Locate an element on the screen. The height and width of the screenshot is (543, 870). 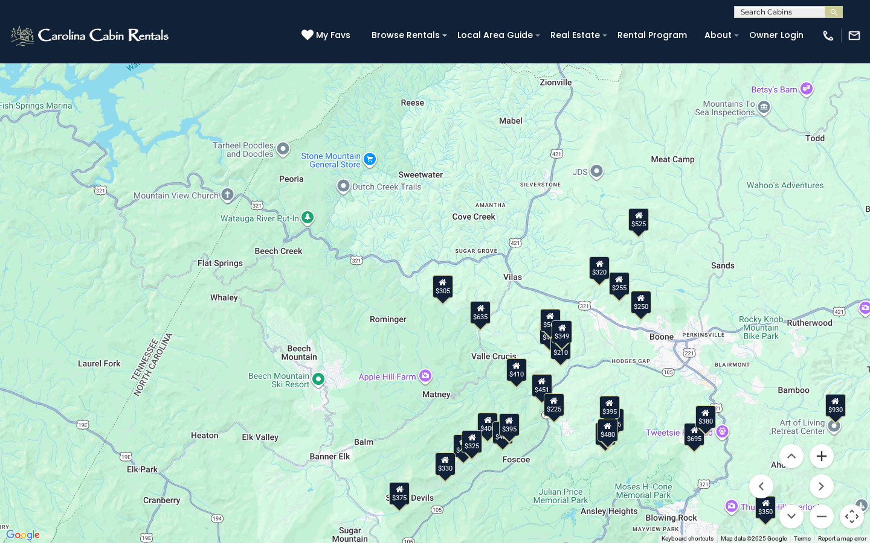
div: $695 is located at coordinates (694, 435).